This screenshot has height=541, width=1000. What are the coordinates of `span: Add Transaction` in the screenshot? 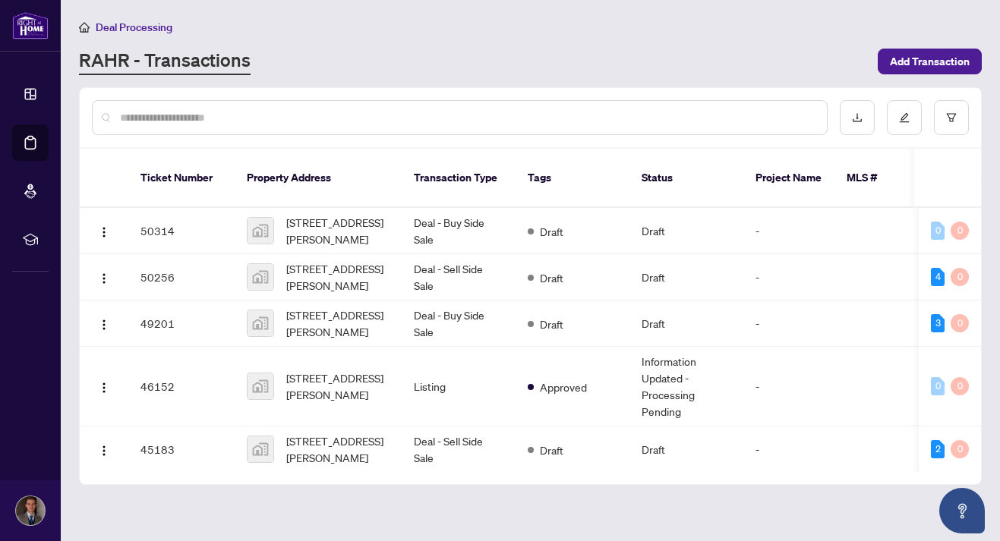 It's located at (929, 61).